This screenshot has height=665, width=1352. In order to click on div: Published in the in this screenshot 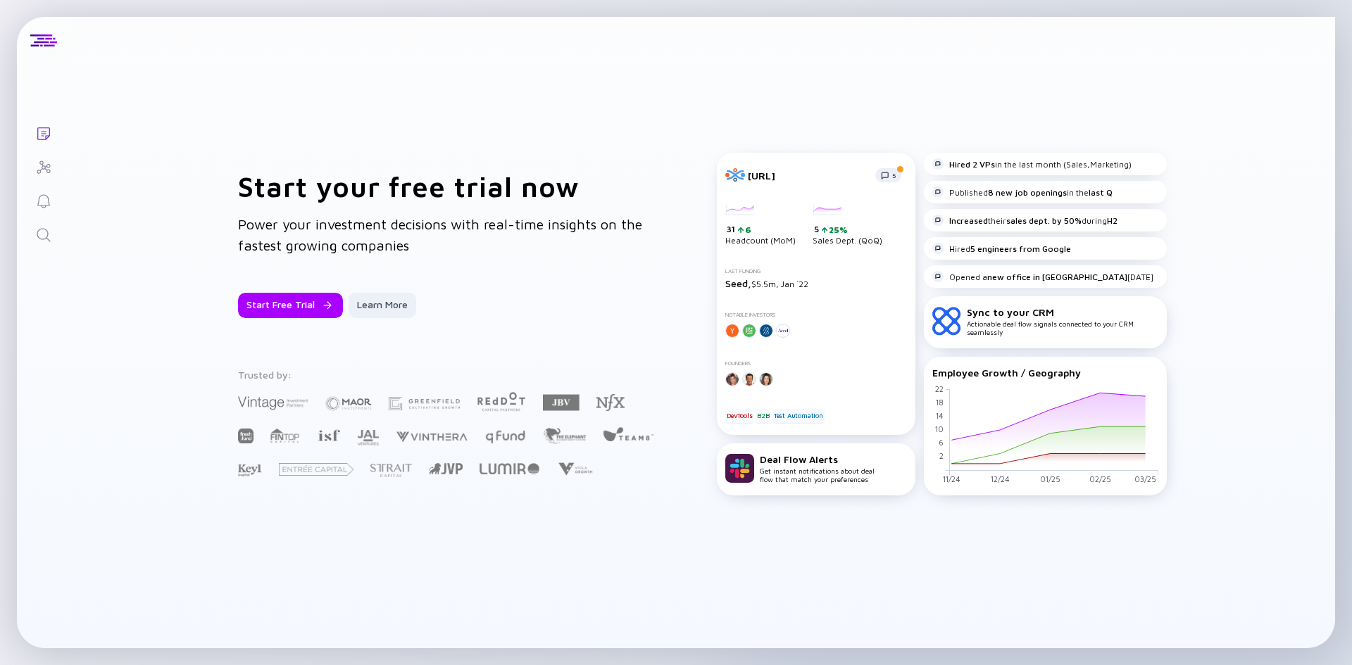, I will do `click(1023, 192)`.